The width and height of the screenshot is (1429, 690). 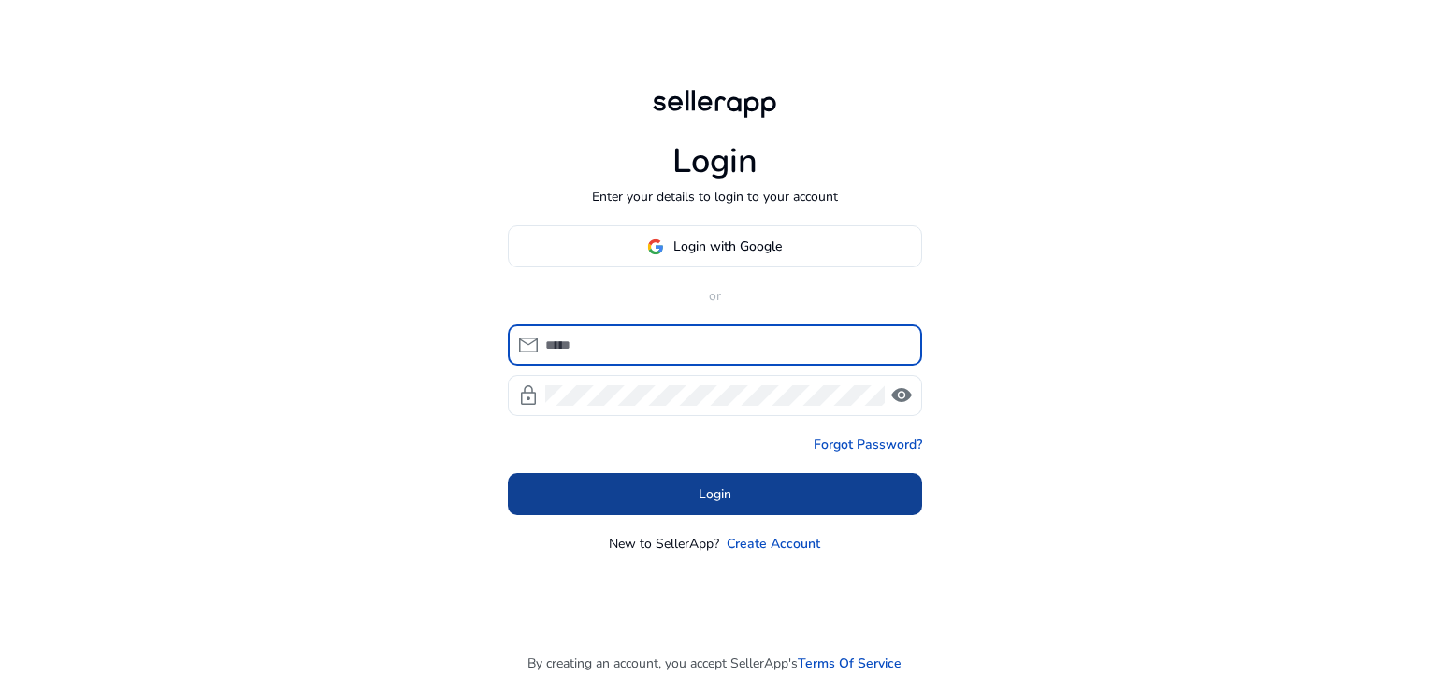 What do you see at coordinates (655, 247) in the screenshot?
I see `img: google-logo.svg` at bounding box center [655, 247].